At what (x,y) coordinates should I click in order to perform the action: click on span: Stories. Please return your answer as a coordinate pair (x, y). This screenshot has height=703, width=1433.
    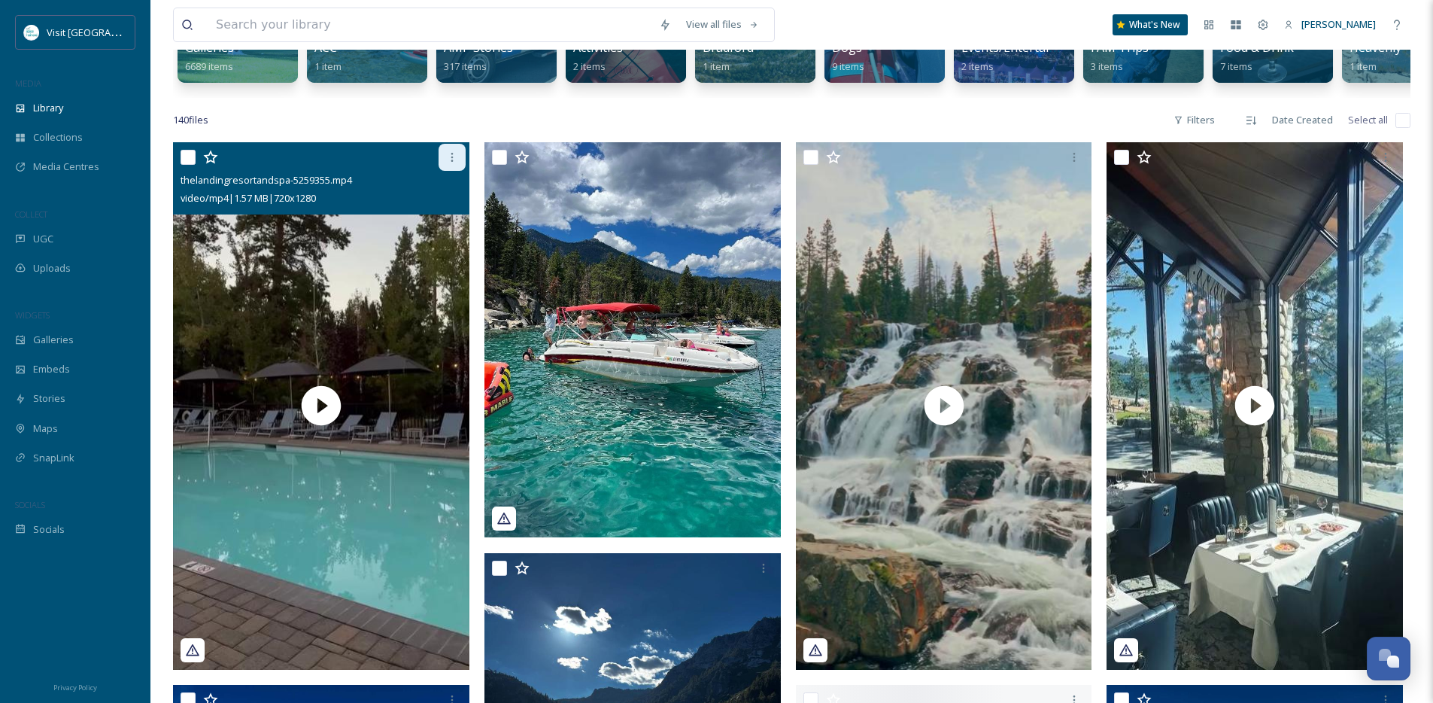
    Looking at the image, I should click on (49, 398).